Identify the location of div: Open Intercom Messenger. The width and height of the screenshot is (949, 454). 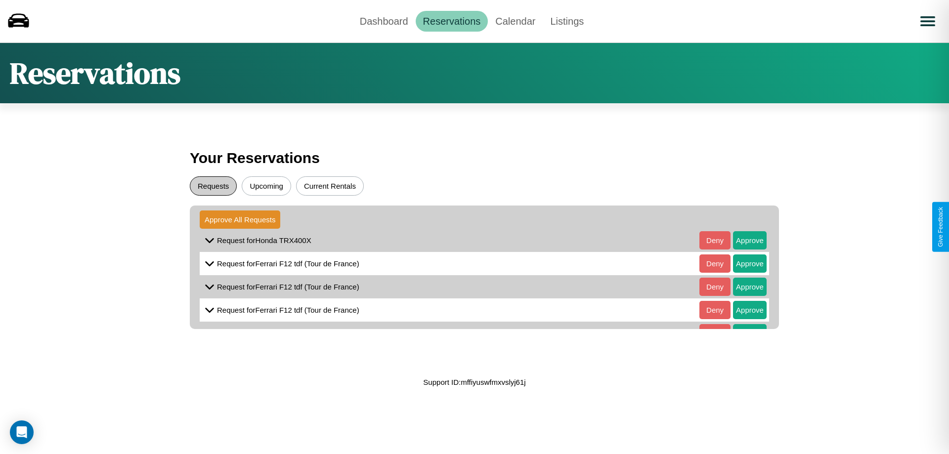
(22, 432).